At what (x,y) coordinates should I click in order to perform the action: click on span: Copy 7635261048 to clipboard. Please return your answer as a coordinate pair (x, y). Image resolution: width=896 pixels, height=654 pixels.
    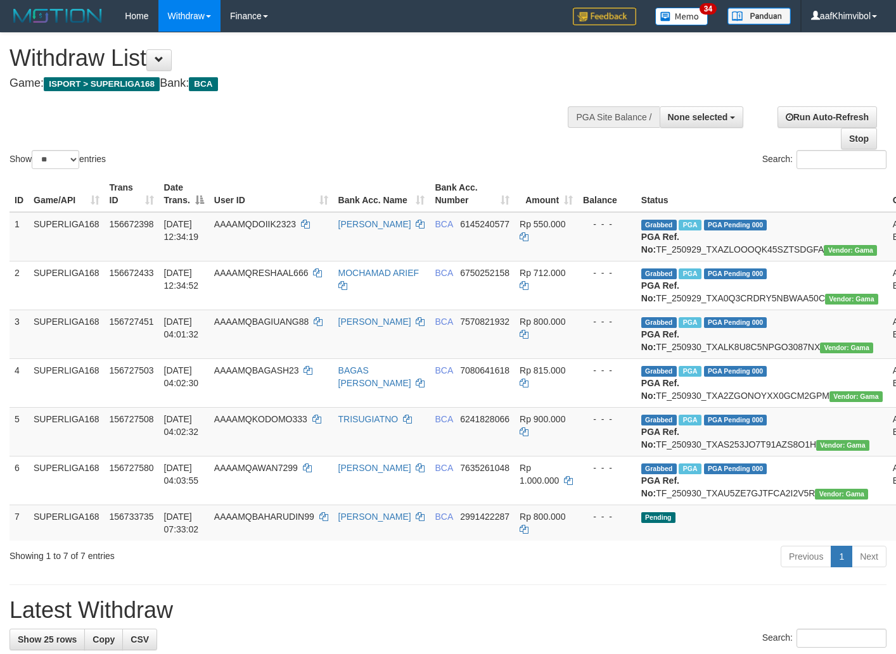
    Looking at the image, I should click on (484, 468).